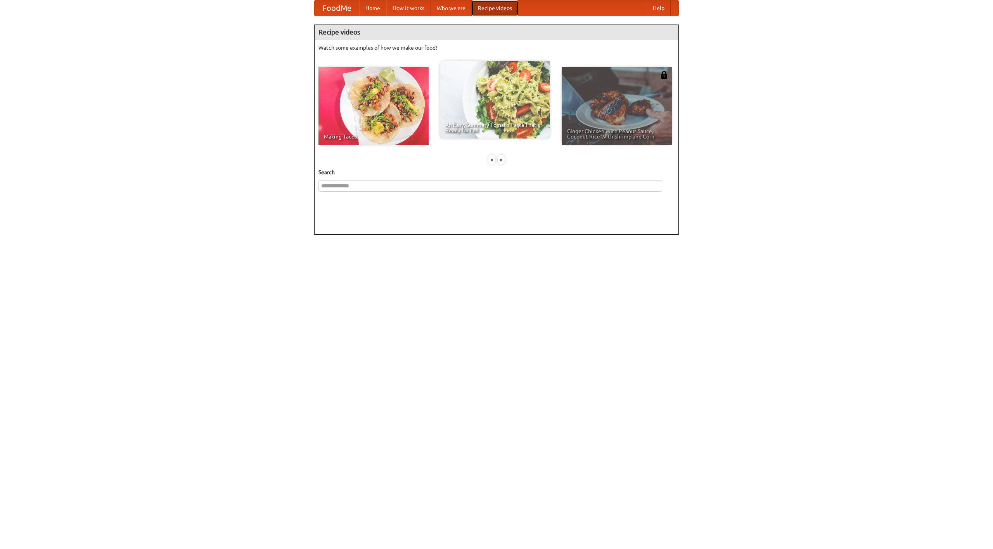  What do you see at coordinates (496, 32) in the screenshot?
I see `h4: Recipe videos` at bounding box center [496, 32].